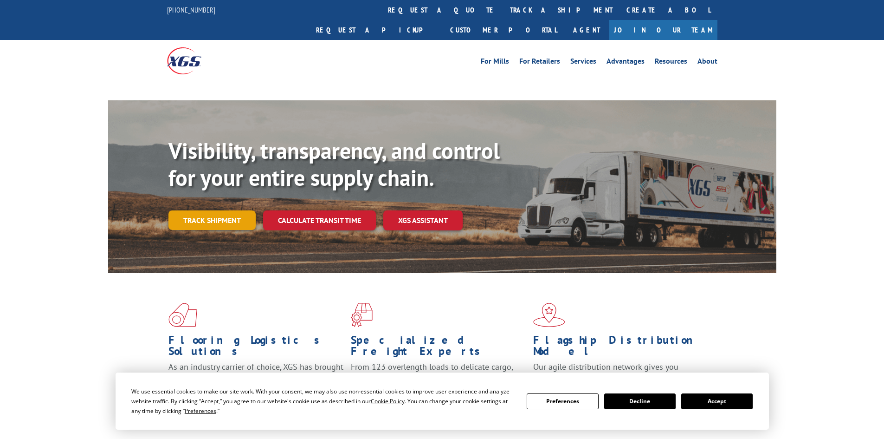 This screenshot has height=439, width=884. I want to click on a: Customer Portal, so click(504, 30).